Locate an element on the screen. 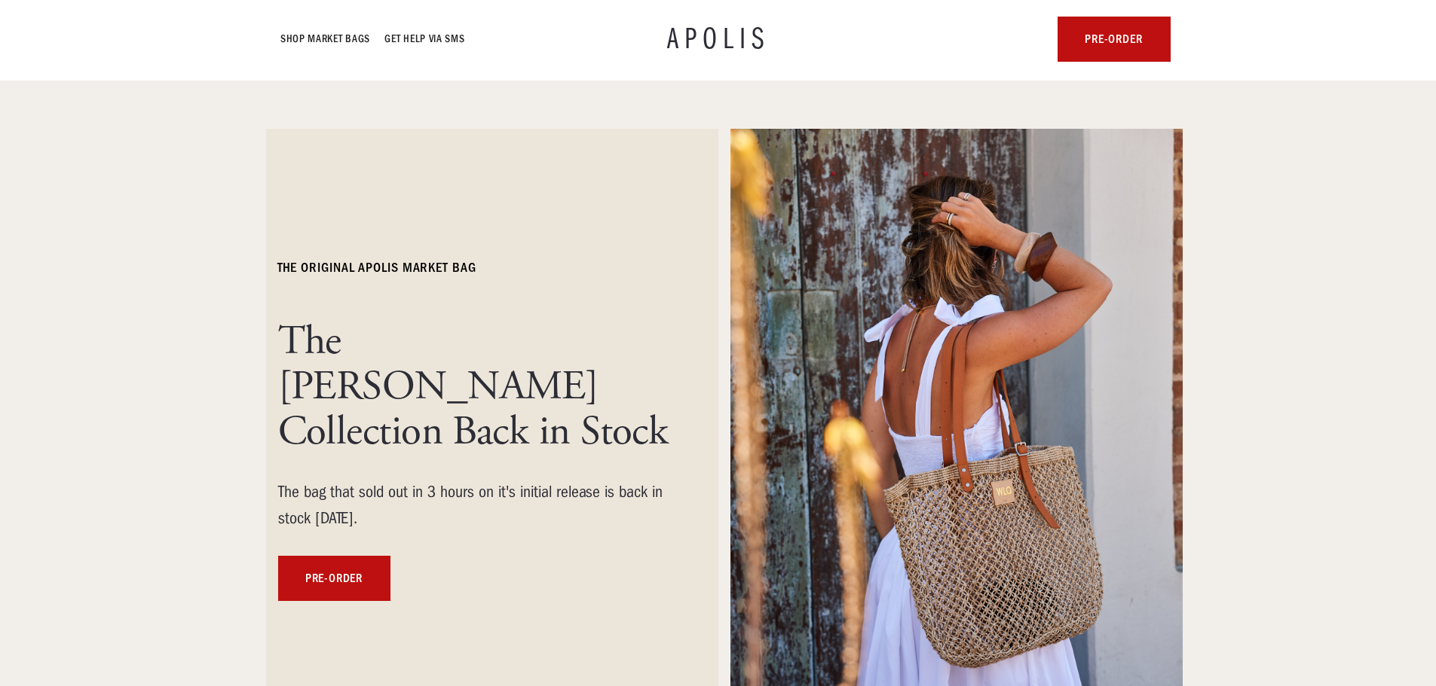  a: GET HELP VIA SMS is located at coordinates (425, 39).